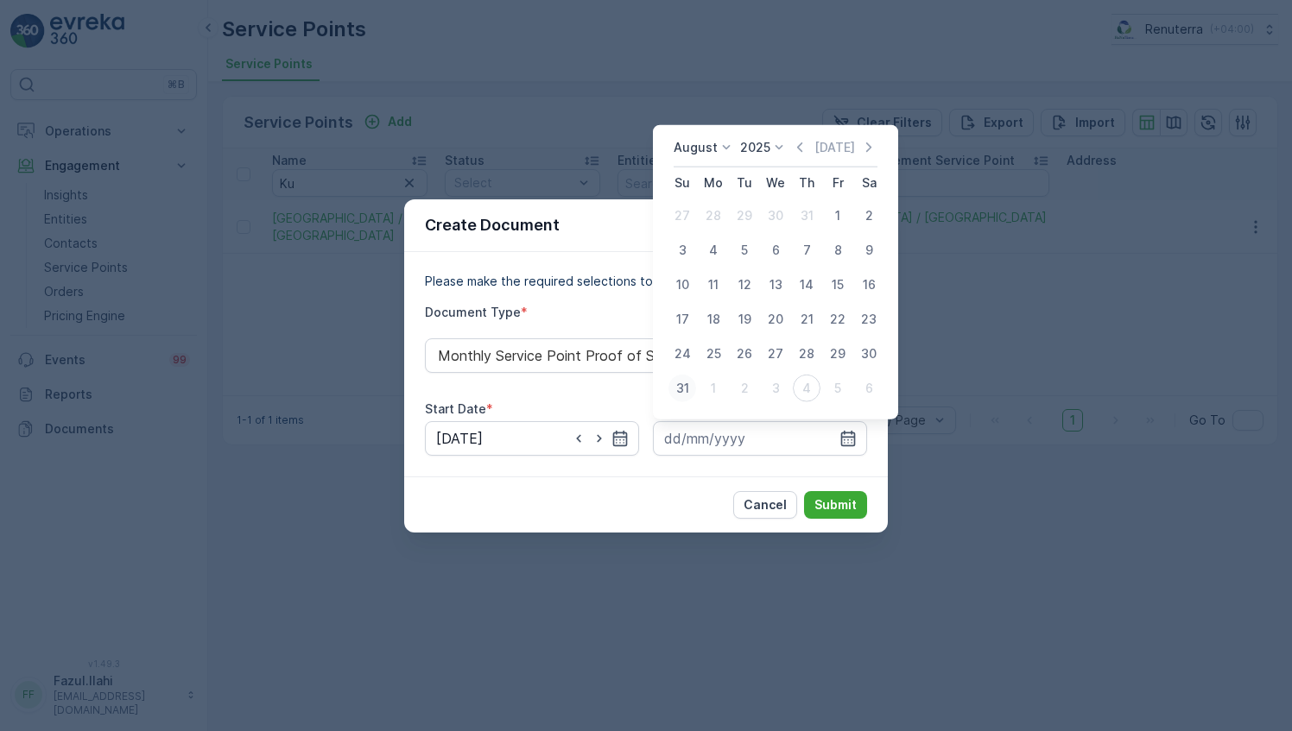 This screenshot has height=731, width=1292. What do you see at coordinates (837, 250) in the screenshot?
I see `div: 8` at bounding box center [837, 250].